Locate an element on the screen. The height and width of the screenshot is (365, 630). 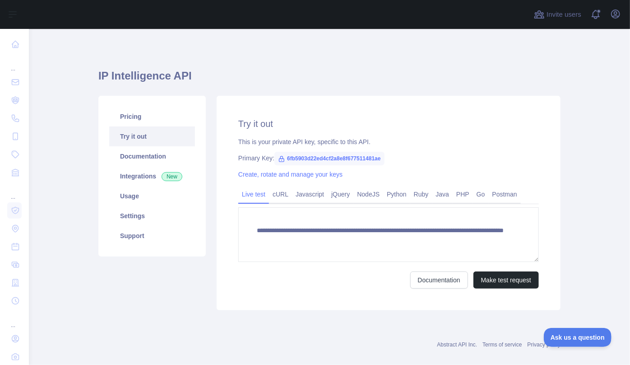
a: Abstract API Inc. is located at coordinates (457, 345).